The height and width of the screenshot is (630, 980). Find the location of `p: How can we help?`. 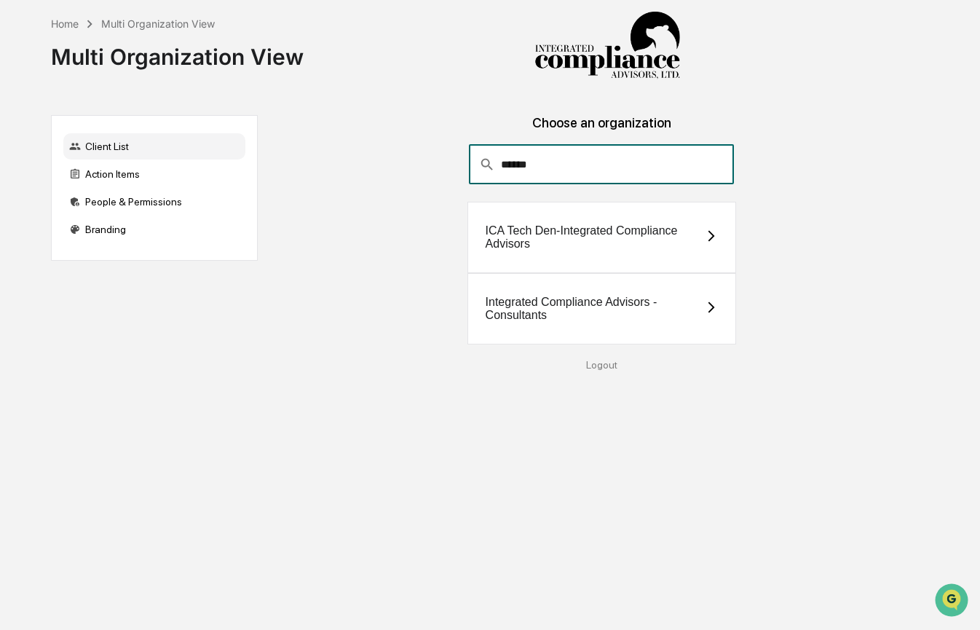

p: How can we help? is located at coordinates (140, 42).